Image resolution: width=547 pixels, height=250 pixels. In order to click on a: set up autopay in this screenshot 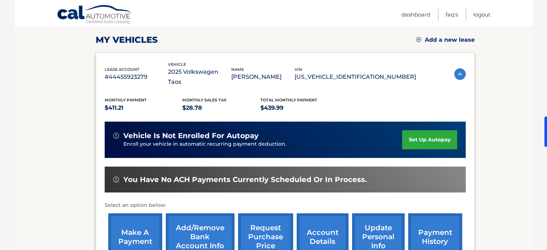, I will do `click(429, 139)`.